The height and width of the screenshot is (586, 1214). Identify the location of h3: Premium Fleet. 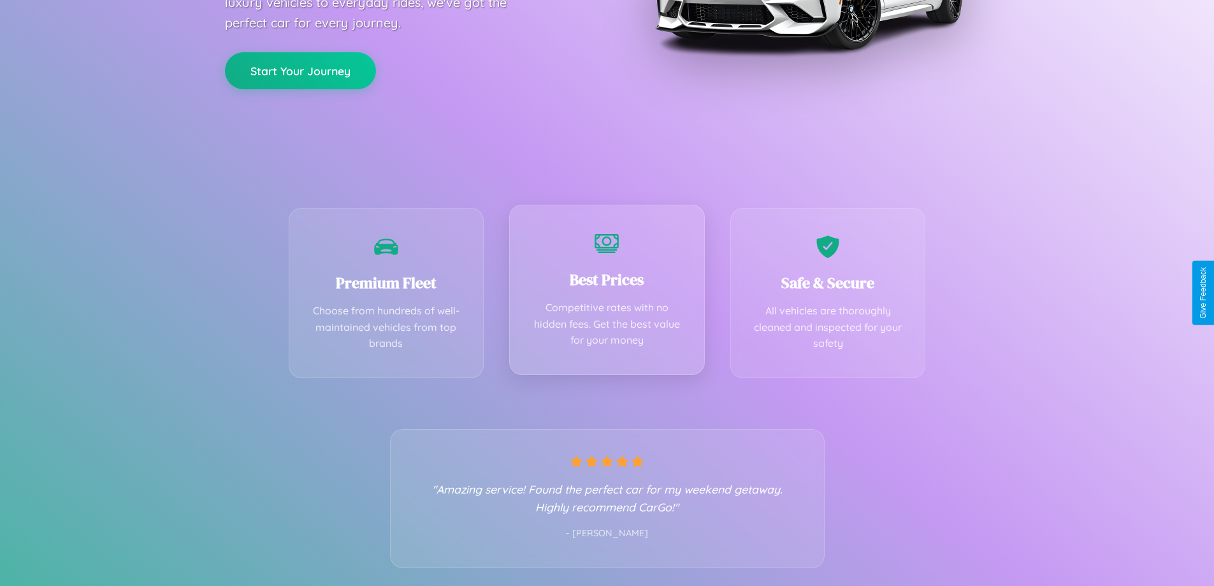
(386, 282).